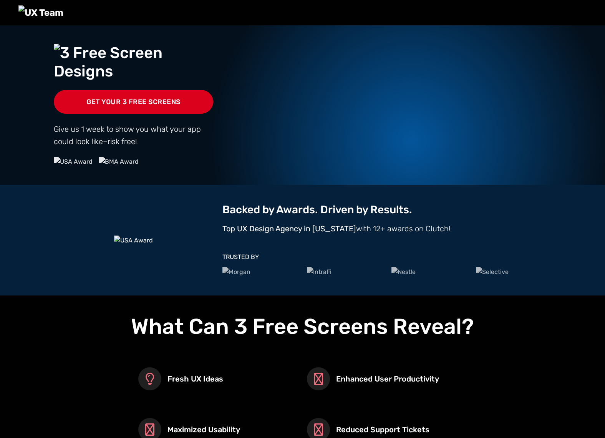 The image size is (605, 438). Describe the element at coordinates (119, 162) in the screenshot. I see `img: BMA Award` at that location.